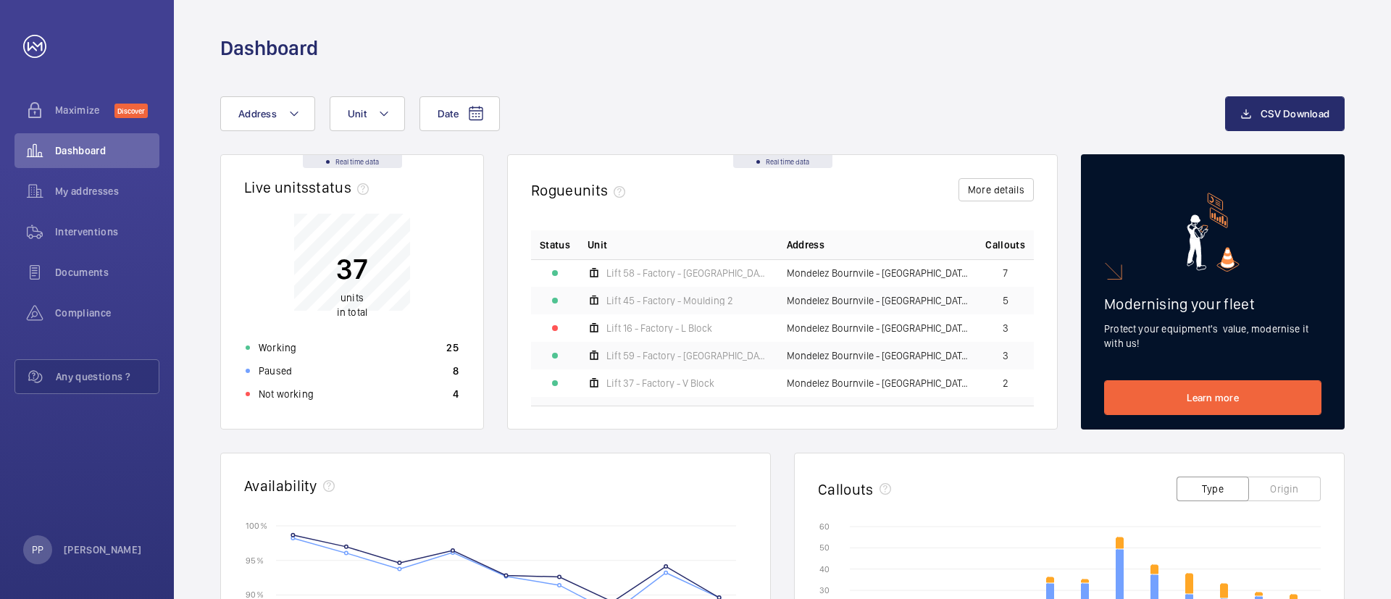 This screenshot has width=1391, height=599. What do you see at coordinates (581, 190) in the screenshot?
I see `h2: Rogue` at bounding box center [581, 190].